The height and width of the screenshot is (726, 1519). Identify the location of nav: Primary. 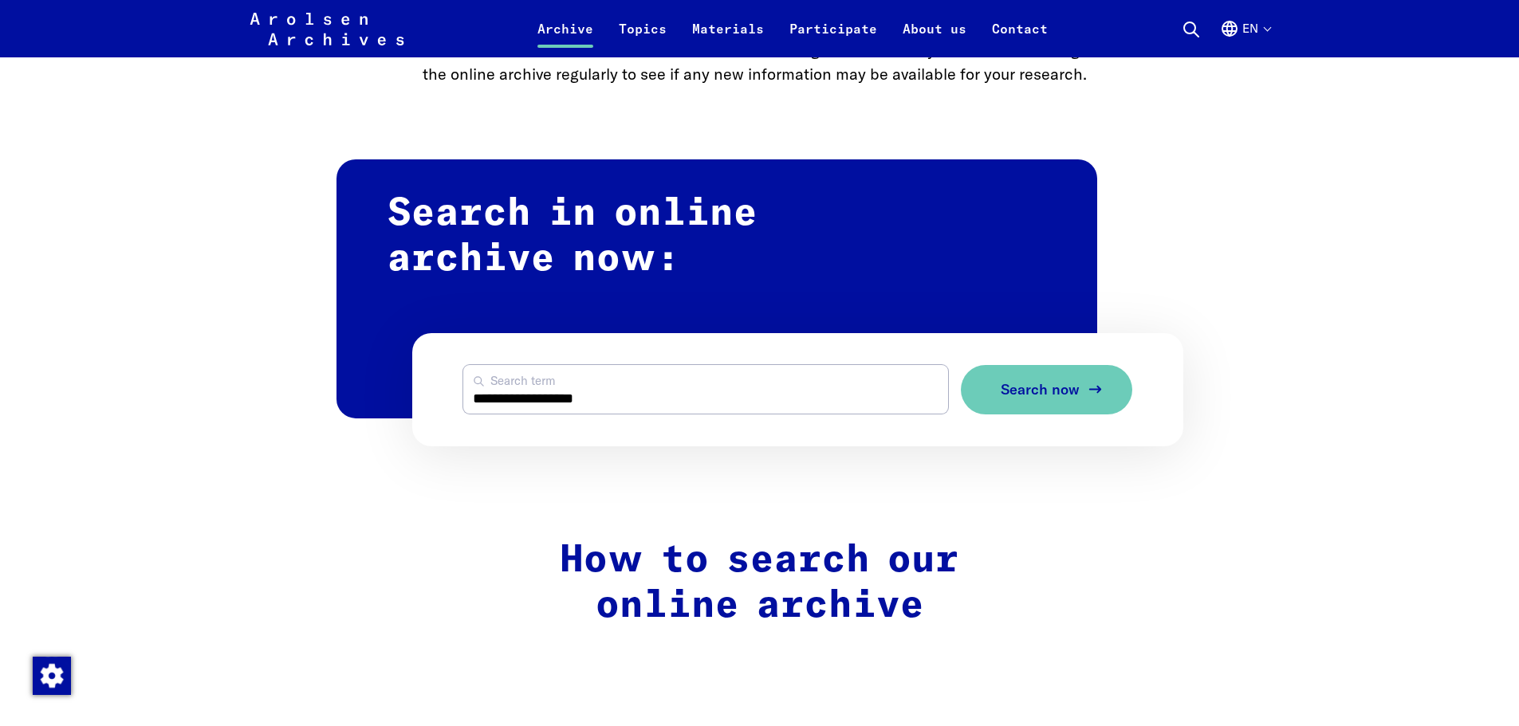
(792, 29).